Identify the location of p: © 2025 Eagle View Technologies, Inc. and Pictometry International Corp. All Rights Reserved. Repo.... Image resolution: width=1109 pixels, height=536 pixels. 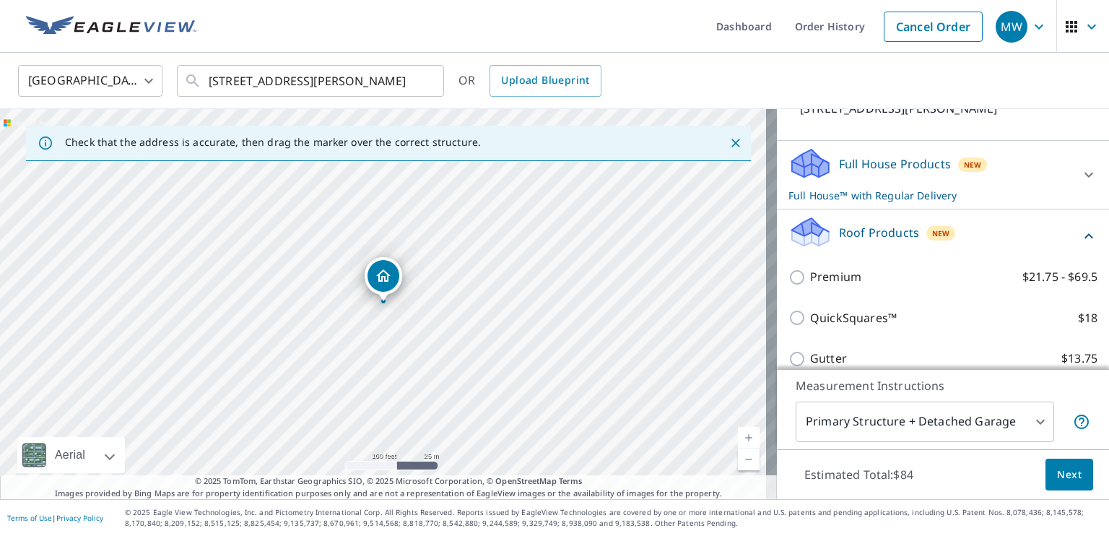
(613, 518).